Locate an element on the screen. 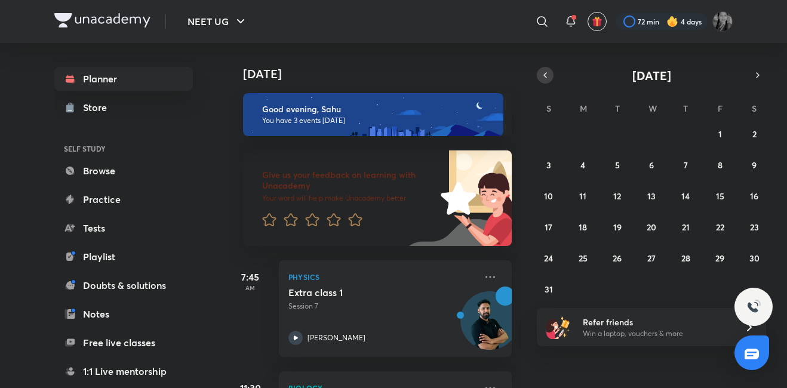  button: August 12, 2025 is located at coordinates (617, 196).